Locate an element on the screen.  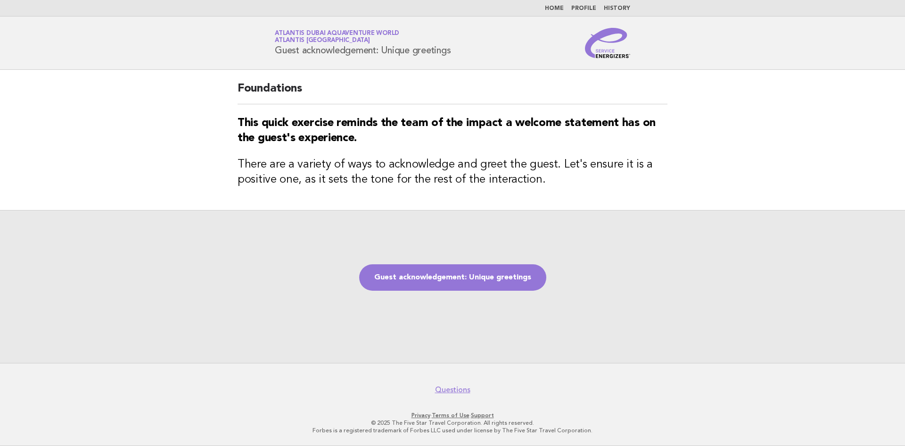
p: Forbes is a registered trademark of Forbes LLC used under license by The Five Star Travel Corpora... is located at coordinates (453, 430).